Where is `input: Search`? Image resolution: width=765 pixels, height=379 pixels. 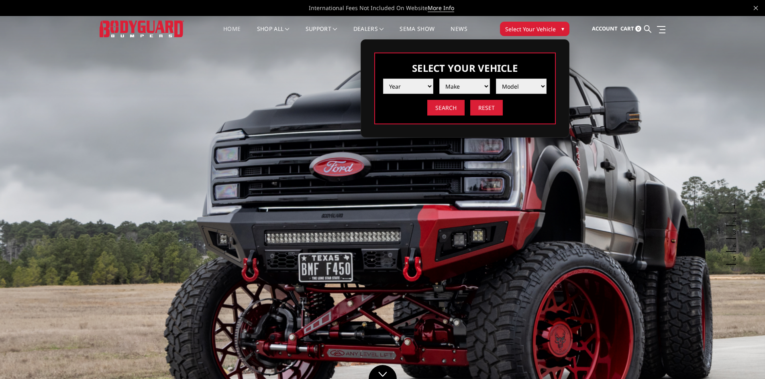 input: Search is located at coordinates (446, 108).